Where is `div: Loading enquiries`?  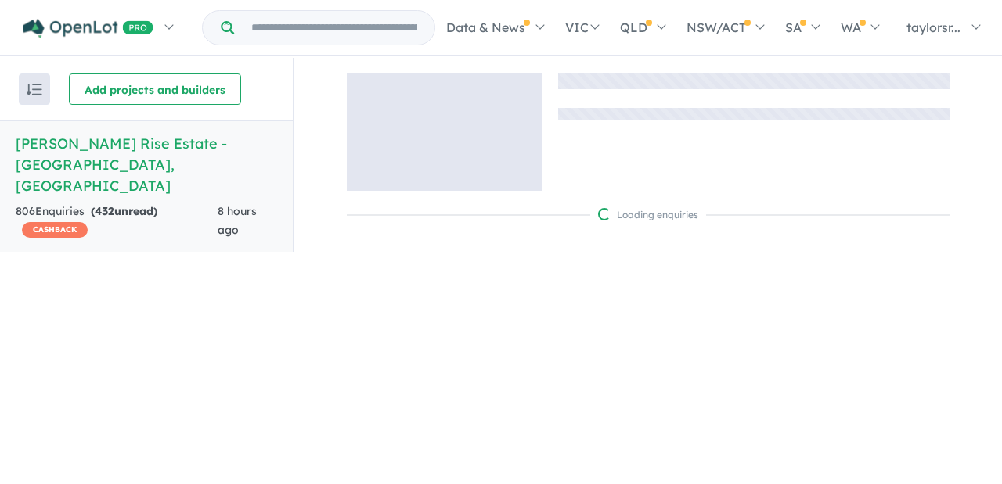 div: Loading enquiries is located at coordinates (648, 215).